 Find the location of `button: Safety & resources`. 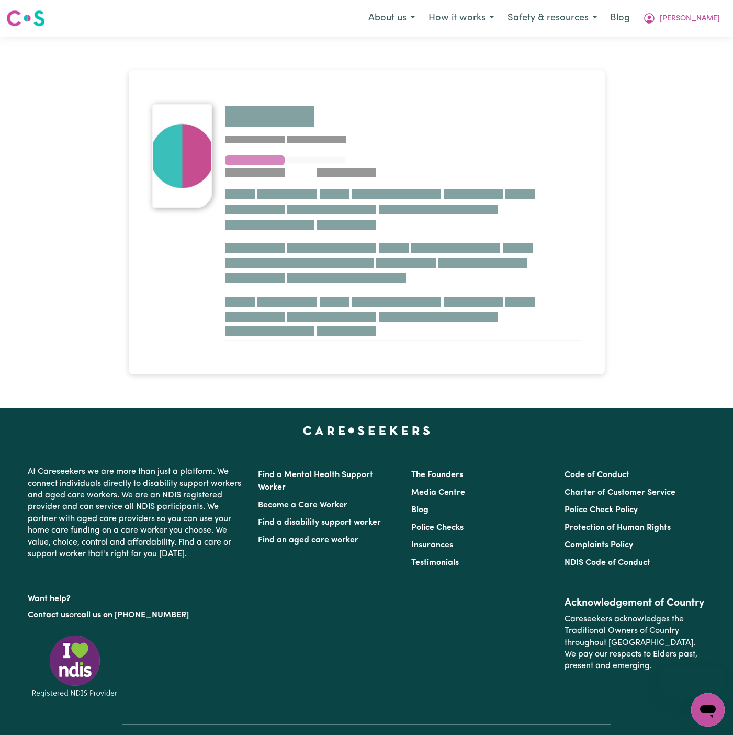

button: Safety & resources is located at coordinates (552, 18).